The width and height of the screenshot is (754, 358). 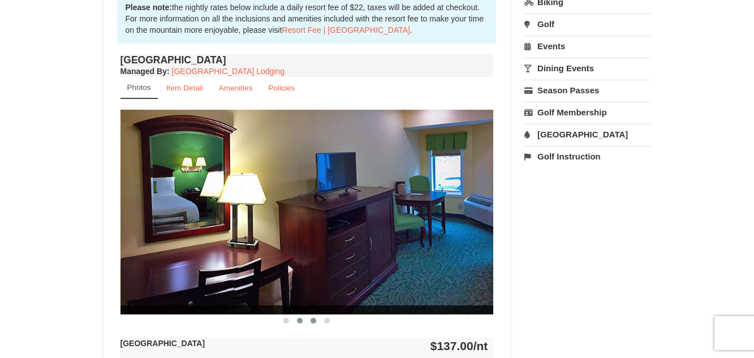 I want to click on a: Golf Membership, so click(x=588, y=112).